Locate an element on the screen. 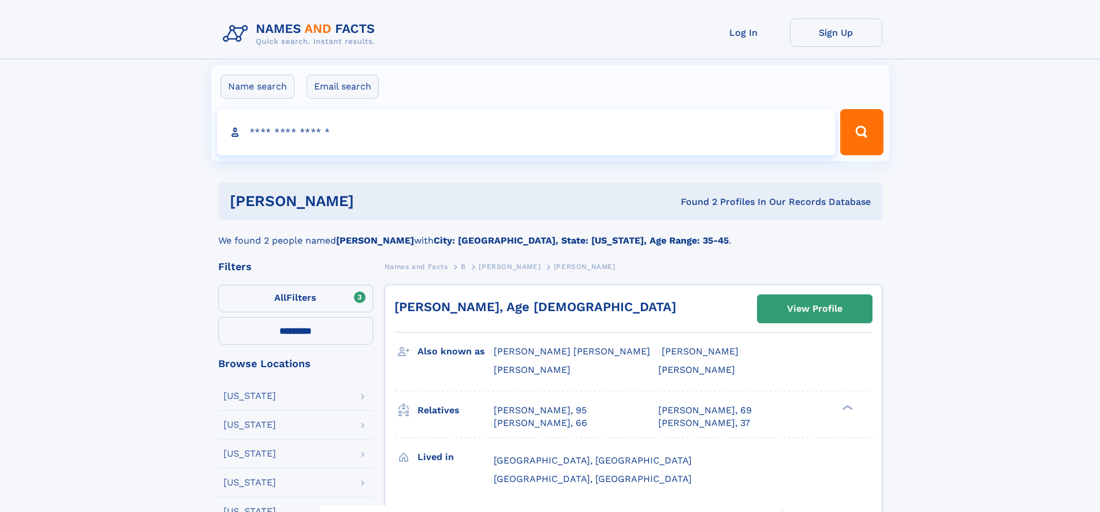 Image resolution: width=1100 pixels, height=512 pixels. div: Found 2 Profiles In Our Records Database is located at coordinates (694, 202).